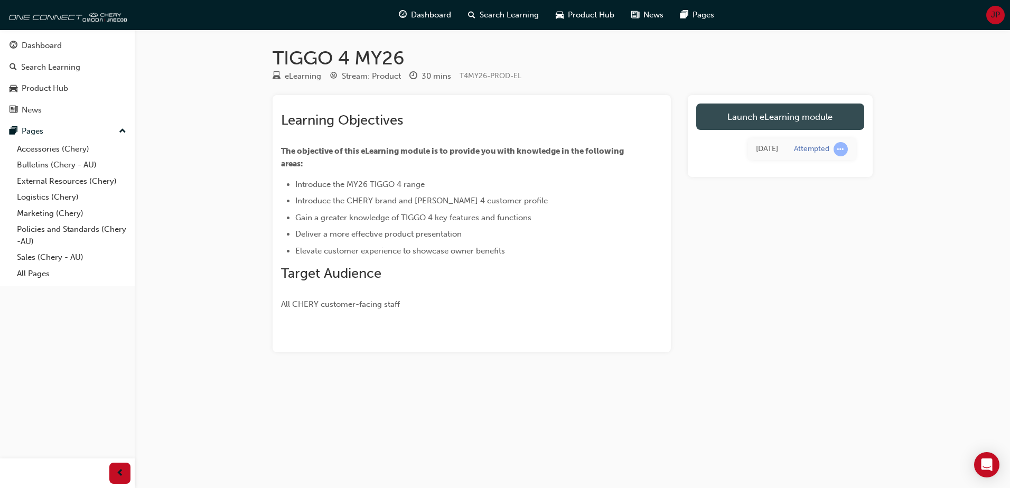 The image size is (1010, 488). I want to click on a: Bulletins (Chery - AU), so click(71, 165).